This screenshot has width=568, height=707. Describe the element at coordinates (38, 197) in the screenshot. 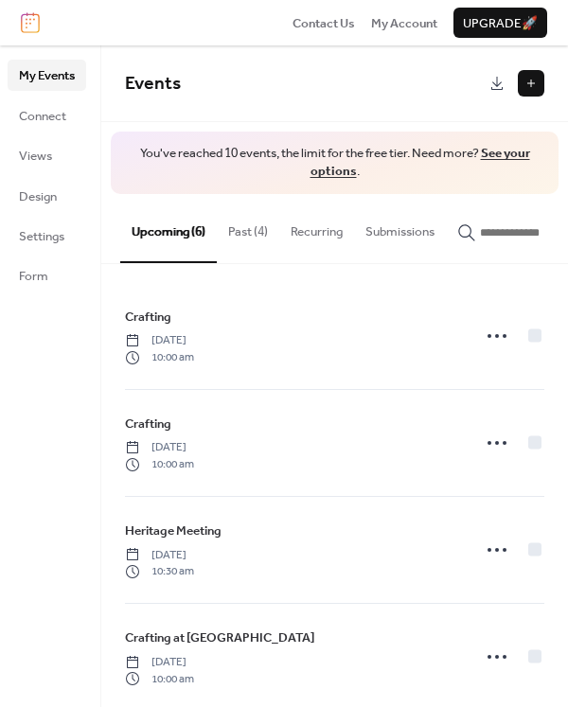

I see `span: Design` at that location.